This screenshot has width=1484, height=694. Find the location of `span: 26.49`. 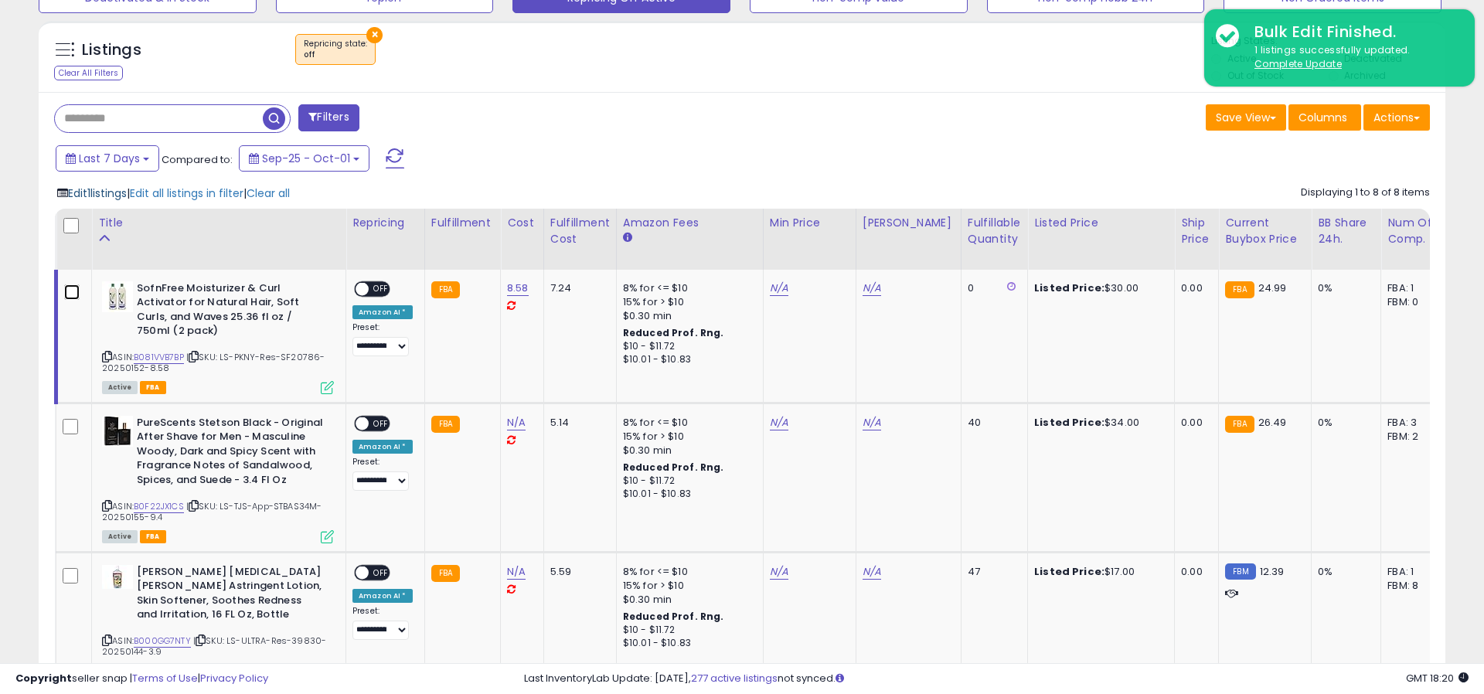

span: 26.49 is located at coordinates (1272, 422).